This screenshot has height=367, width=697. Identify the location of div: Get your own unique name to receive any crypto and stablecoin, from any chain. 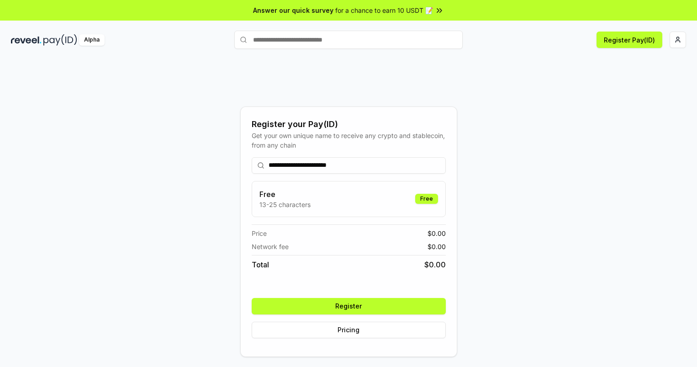
(349, 140).